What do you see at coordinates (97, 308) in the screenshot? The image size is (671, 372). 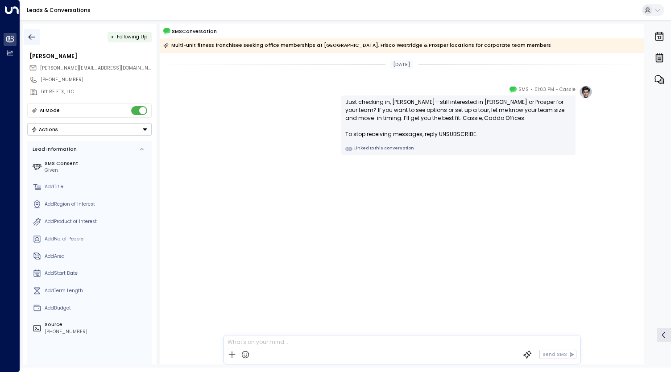 I see `div: AddBudget` at bounding box center [97, 308].